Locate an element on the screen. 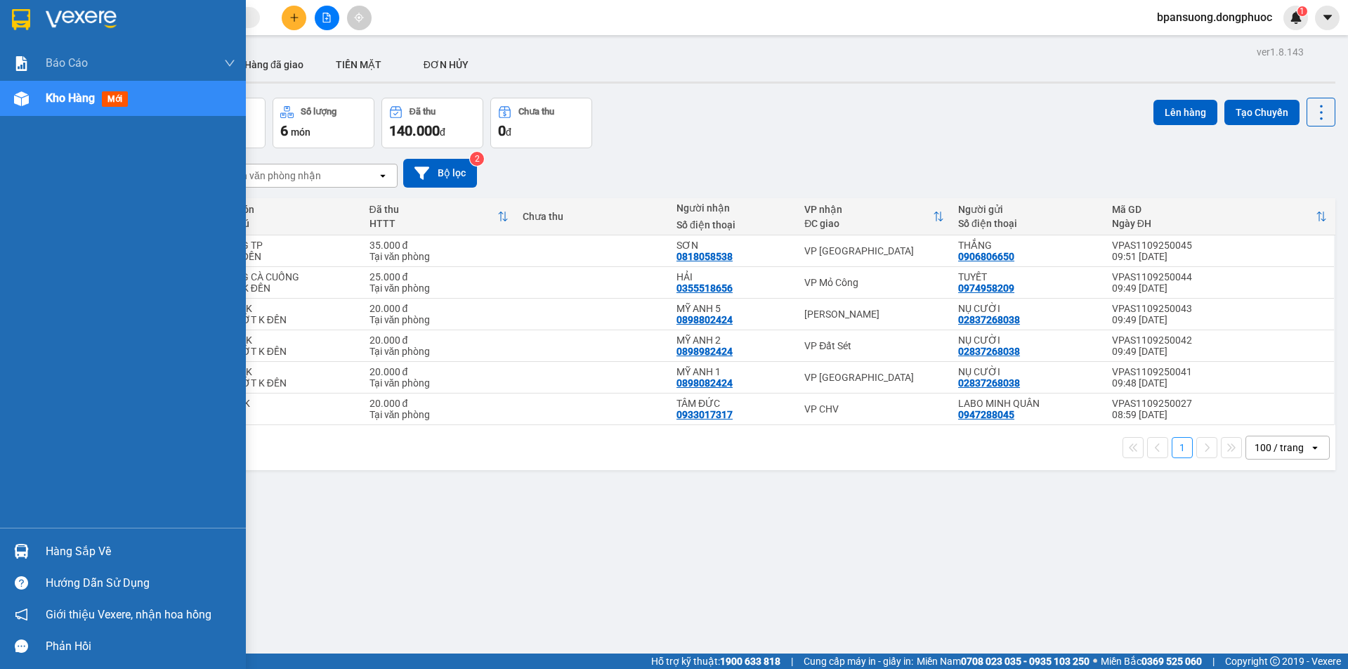 This screenshot has width=1348, height=669. div: VP Đất Sét is located at coordinates (874, 346).